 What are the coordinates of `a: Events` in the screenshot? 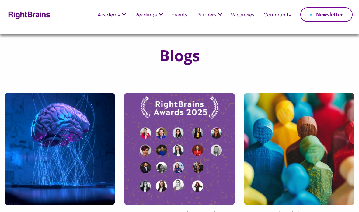 It's located at (179, 15).